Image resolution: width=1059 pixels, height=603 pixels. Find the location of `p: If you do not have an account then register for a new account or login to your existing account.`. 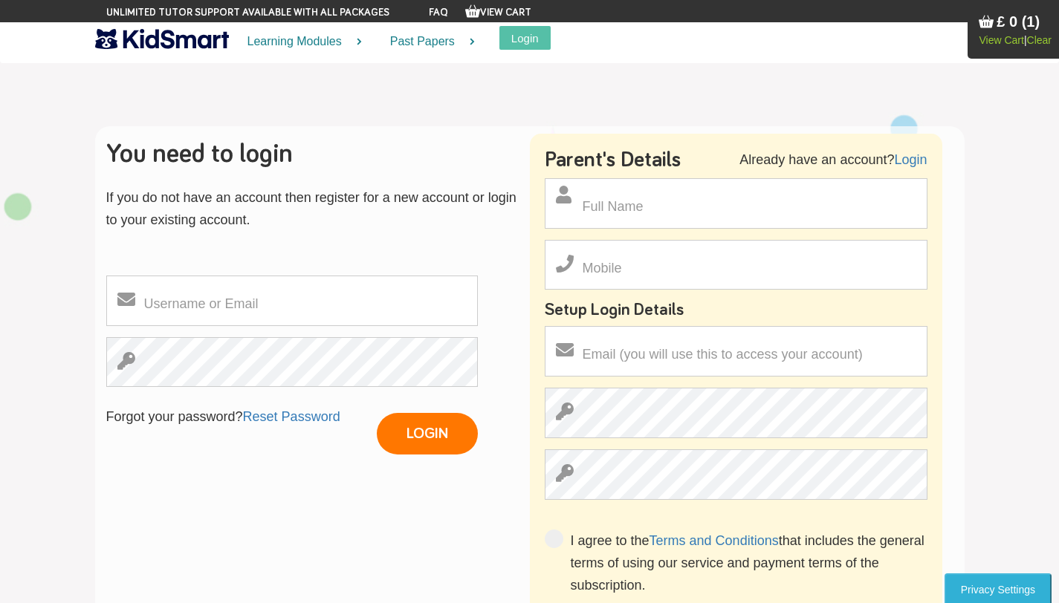

p: If you do not have an account then register for a new account or login to your existing account. is located at coordinates (312, 209).